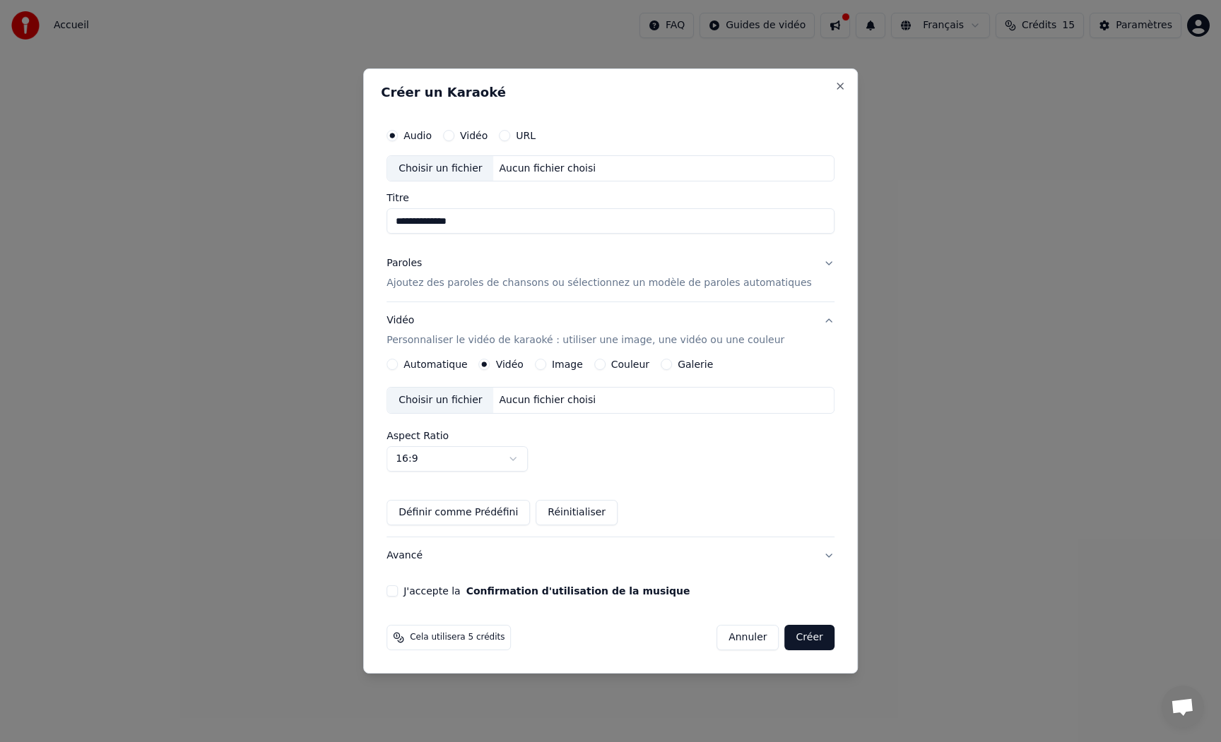 The width and height of the screenshot is (1221, 742). Describe the element at coordinates (599, 284) in the screenshot. I see `p: Ajoutez des paroles de chansons ou sélectionnez un modèle de paroles automatiques` at that location.